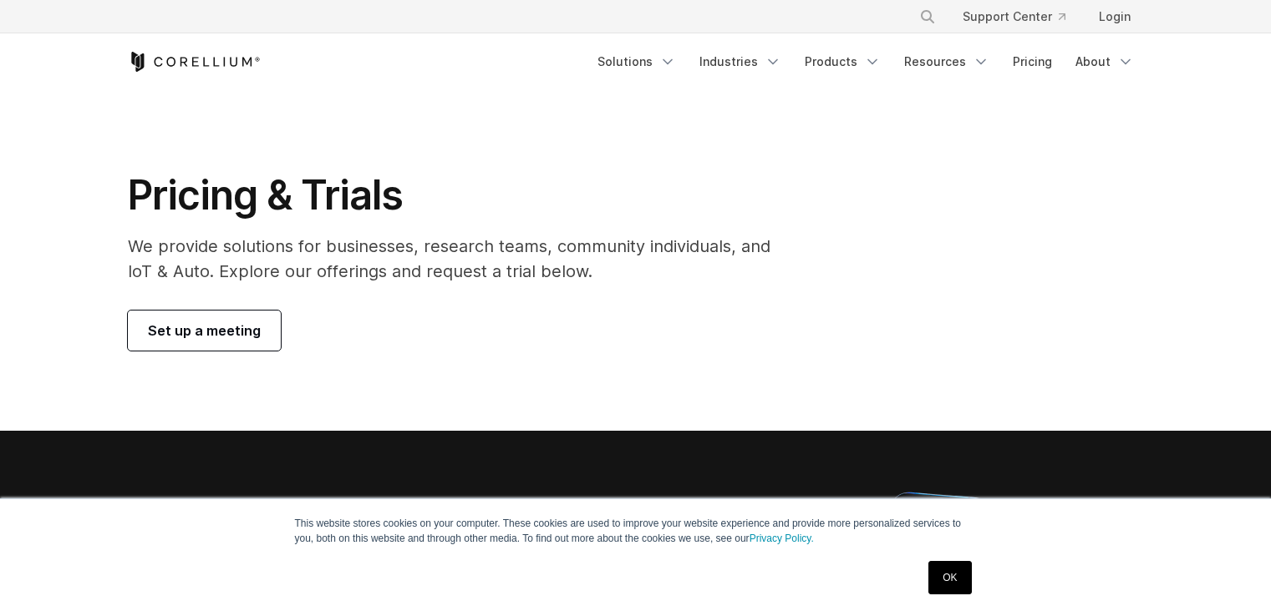 Image resolution: width=1271 pixels, height=616 pixels. What do you see at coordinates (949, 578) in the screenshot?
I see `a: OK` at bounding box center [949, 578].